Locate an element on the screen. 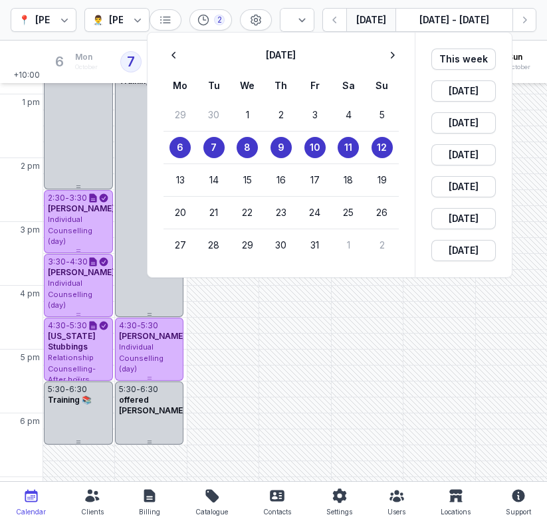 The image size is (547, 525). button: 12 is located at coordinates (382, 148).